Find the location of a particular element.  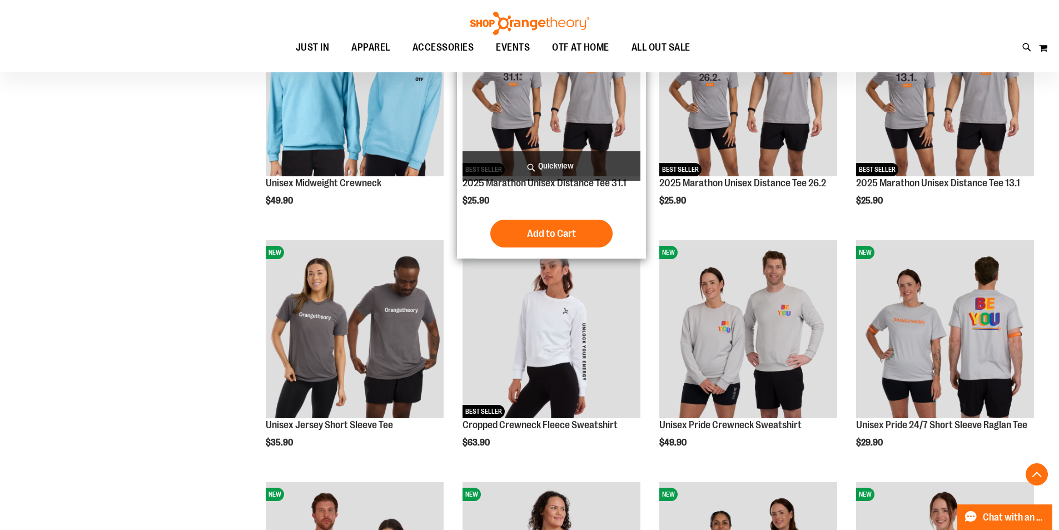

span: APPAREL is located at coordinates (371, 47).